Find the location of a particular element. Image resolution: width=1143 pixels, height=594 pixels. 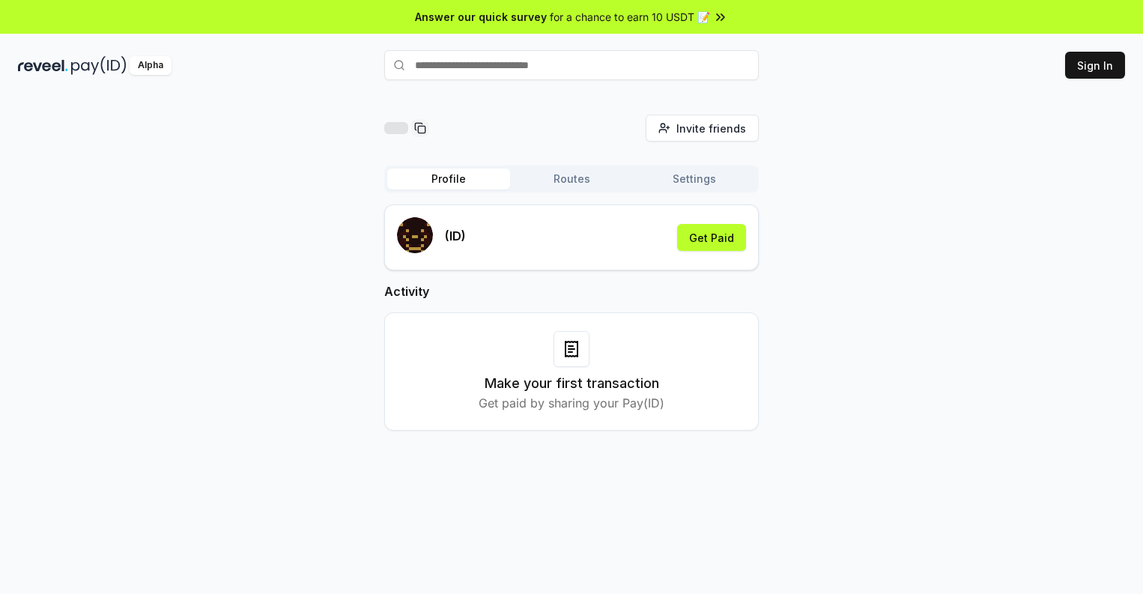

p: Get paid by sharing your Pay(ID) is located at coordinates (571, 403).